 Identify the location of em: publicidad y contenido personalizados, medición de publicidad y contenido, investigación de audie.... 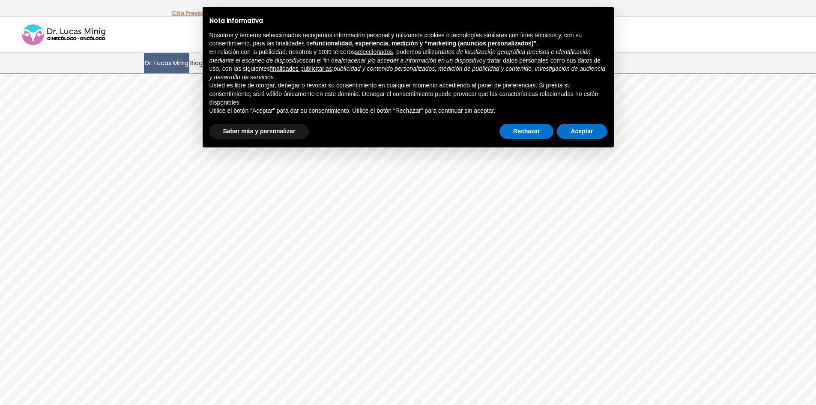
(407, 73).